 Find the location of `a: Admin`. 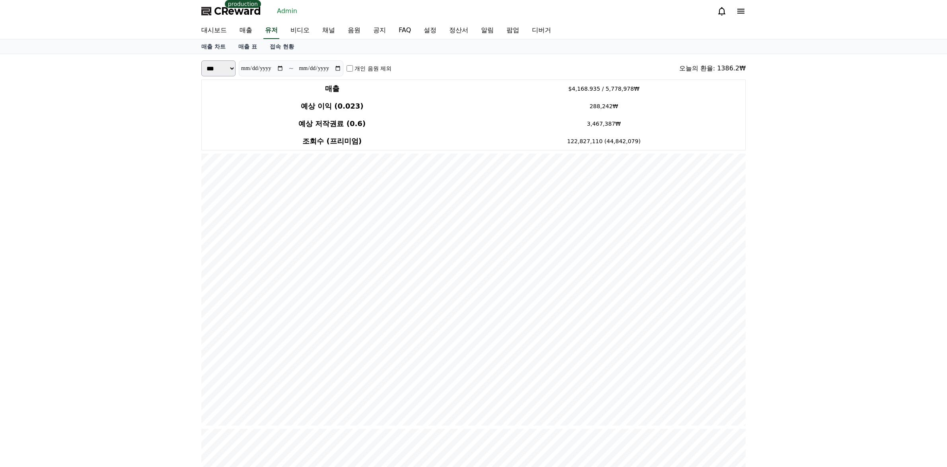

a: Admin is located at coordinates (287, 11).